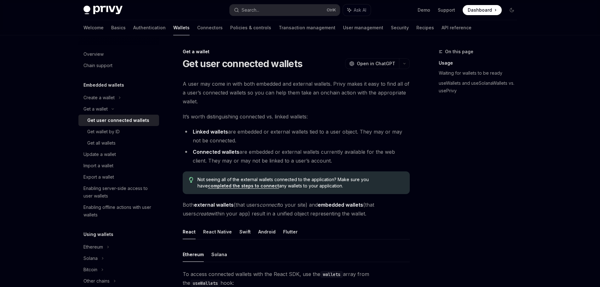 The image size is (600, 287). Describe the element at coordinates (291, 232) in the screenshot. I see `button: Flutter` at that location.